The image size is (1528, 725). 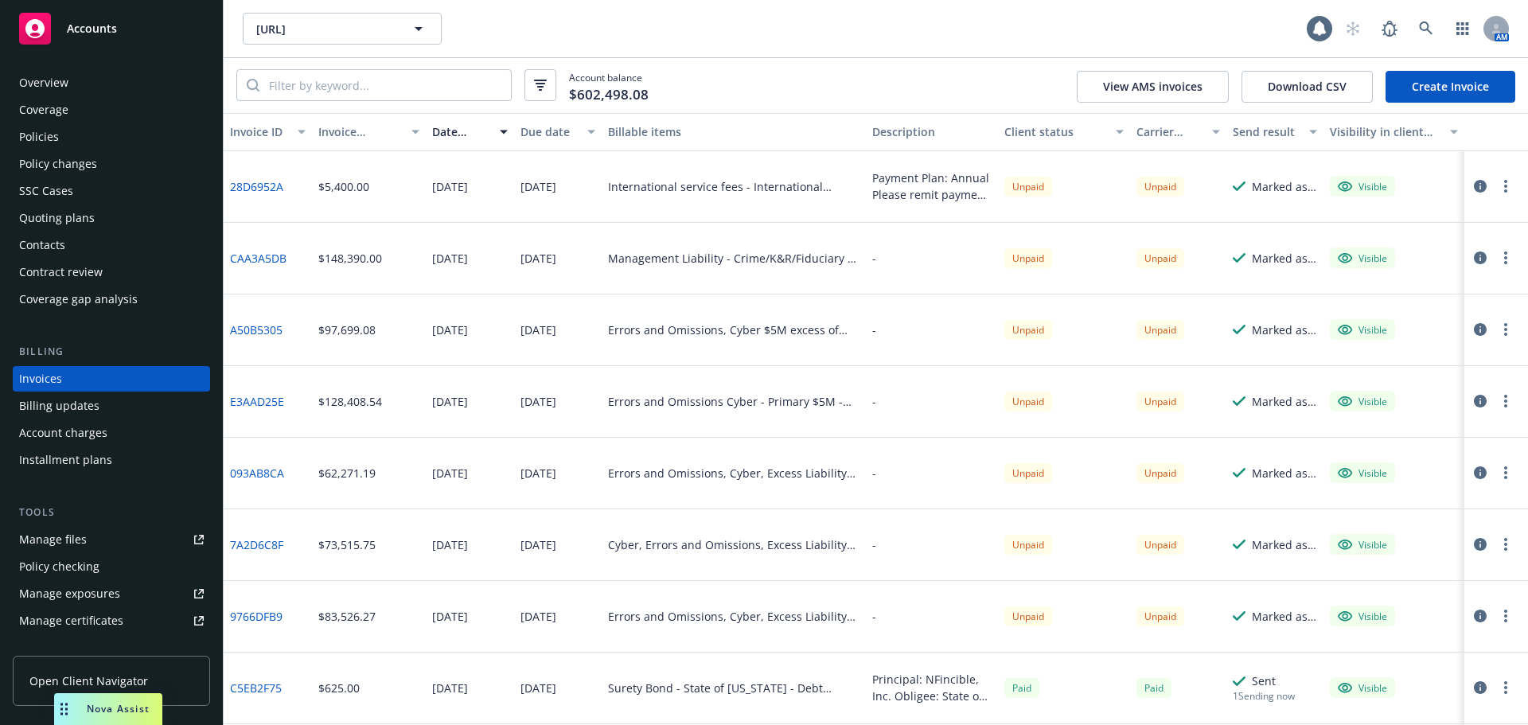 I want to click on a: Quoting plans, so click(x=111, y=218).